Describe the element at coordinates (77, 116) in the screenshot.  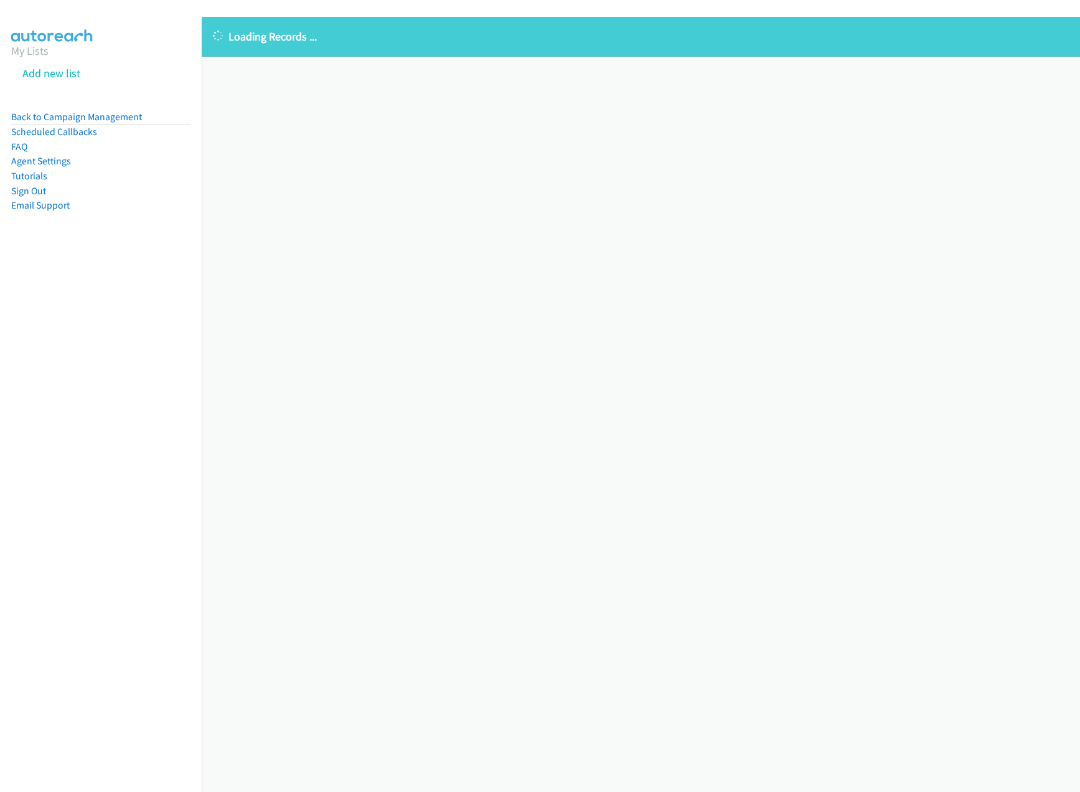
I see `a: Back to Campaign Management` at that location.